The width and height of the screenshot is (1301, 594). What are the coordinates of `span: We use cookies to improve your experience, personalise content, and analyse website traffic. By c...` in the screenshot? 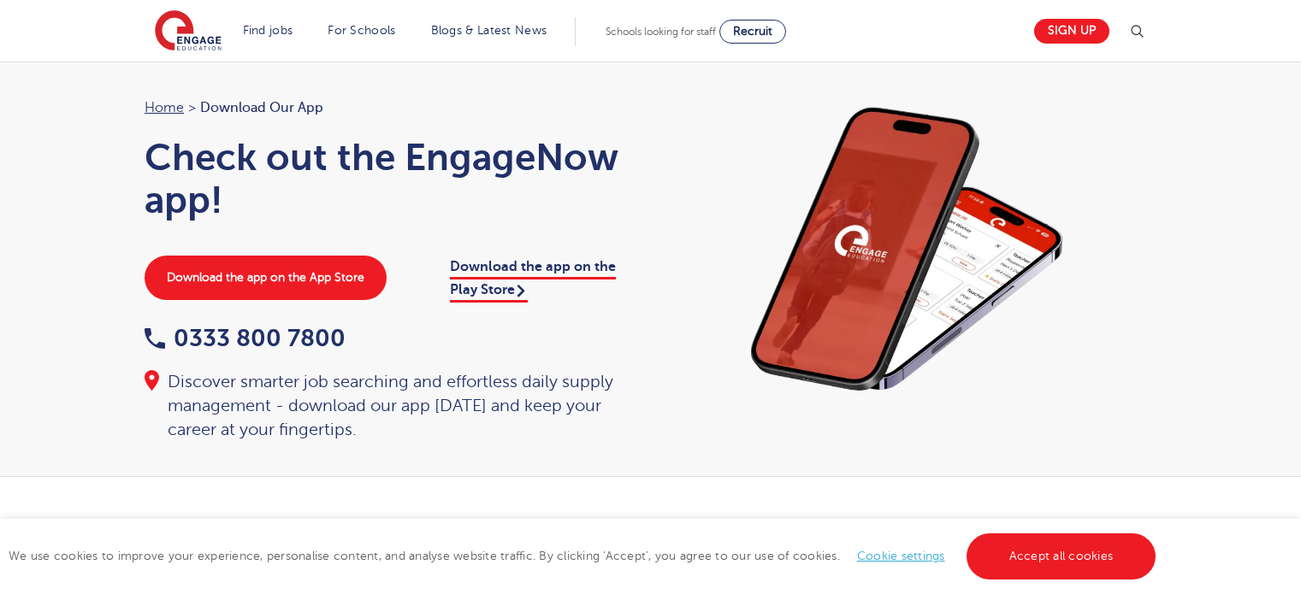 It's located at (584, 556).